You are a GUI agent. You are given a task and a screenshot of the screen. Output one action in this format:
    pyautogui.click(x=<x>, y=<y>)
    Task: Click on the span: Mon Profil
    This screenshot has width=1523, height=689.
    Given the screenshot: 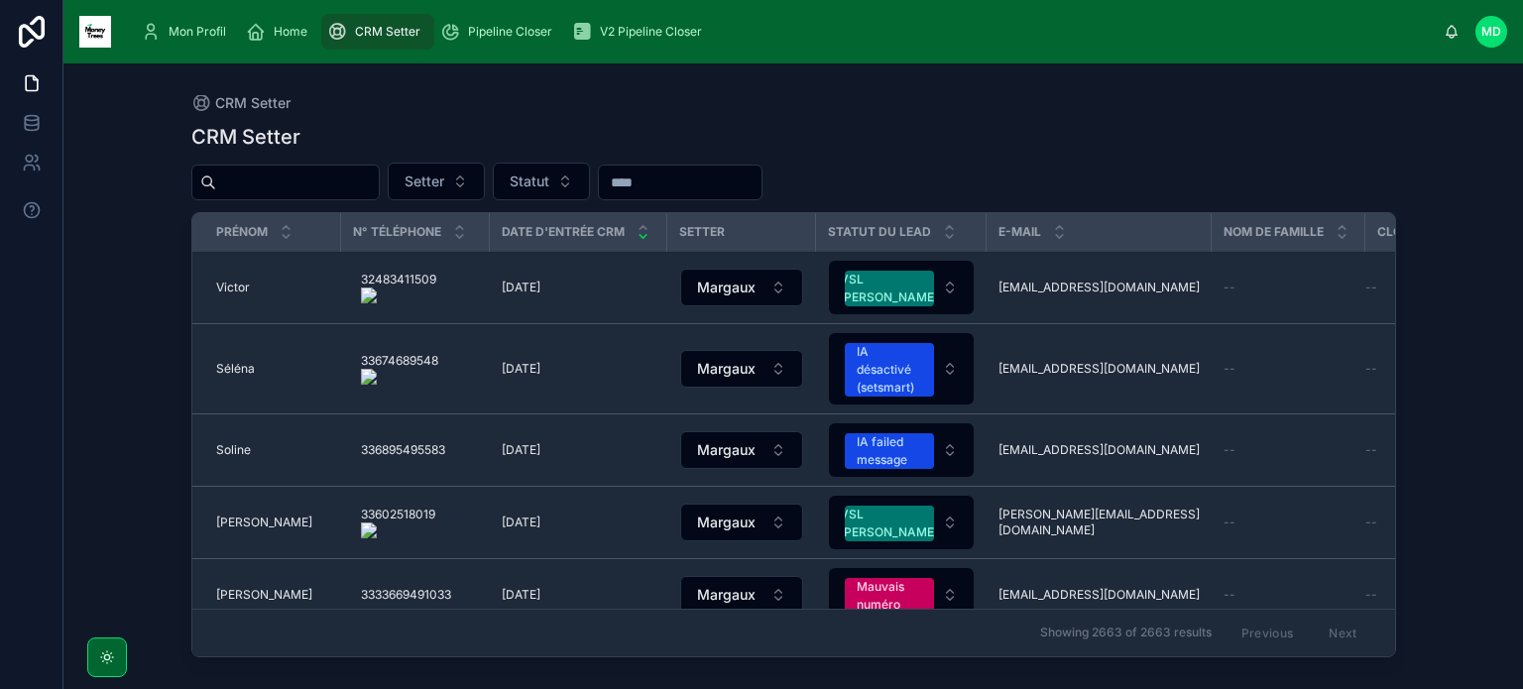 What is the action you would take?
    pyautogui.click(x=197, y=32)
    